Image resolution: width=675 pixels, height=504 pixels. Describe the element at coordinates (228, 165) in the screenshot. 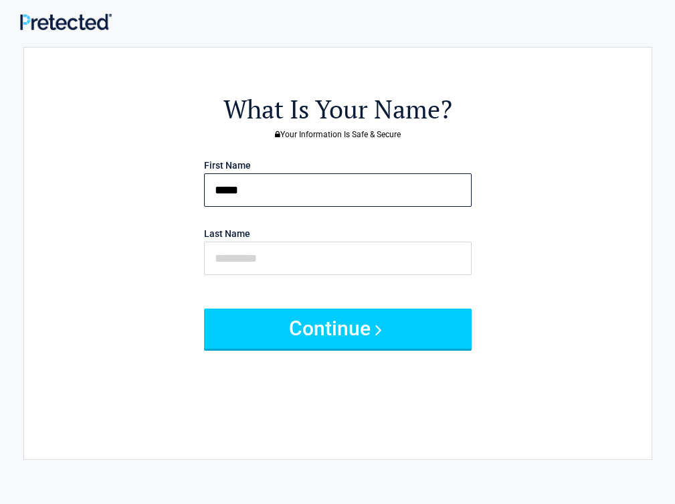

I see `label: First Name` at that location.